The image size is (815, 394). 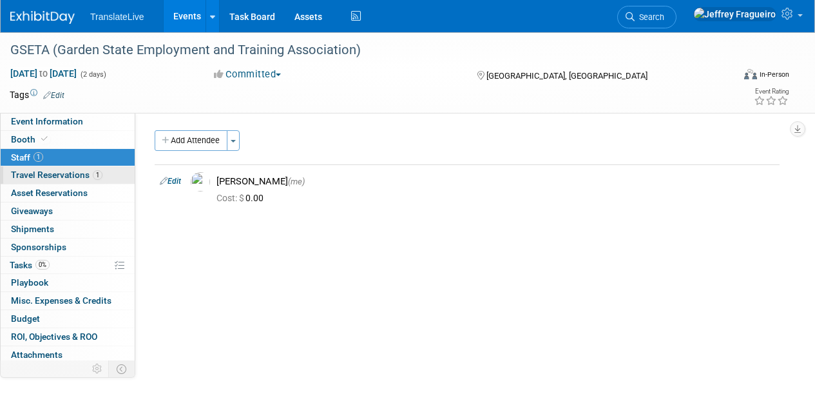 I want to click on span: to, so click(x=43, y=73).